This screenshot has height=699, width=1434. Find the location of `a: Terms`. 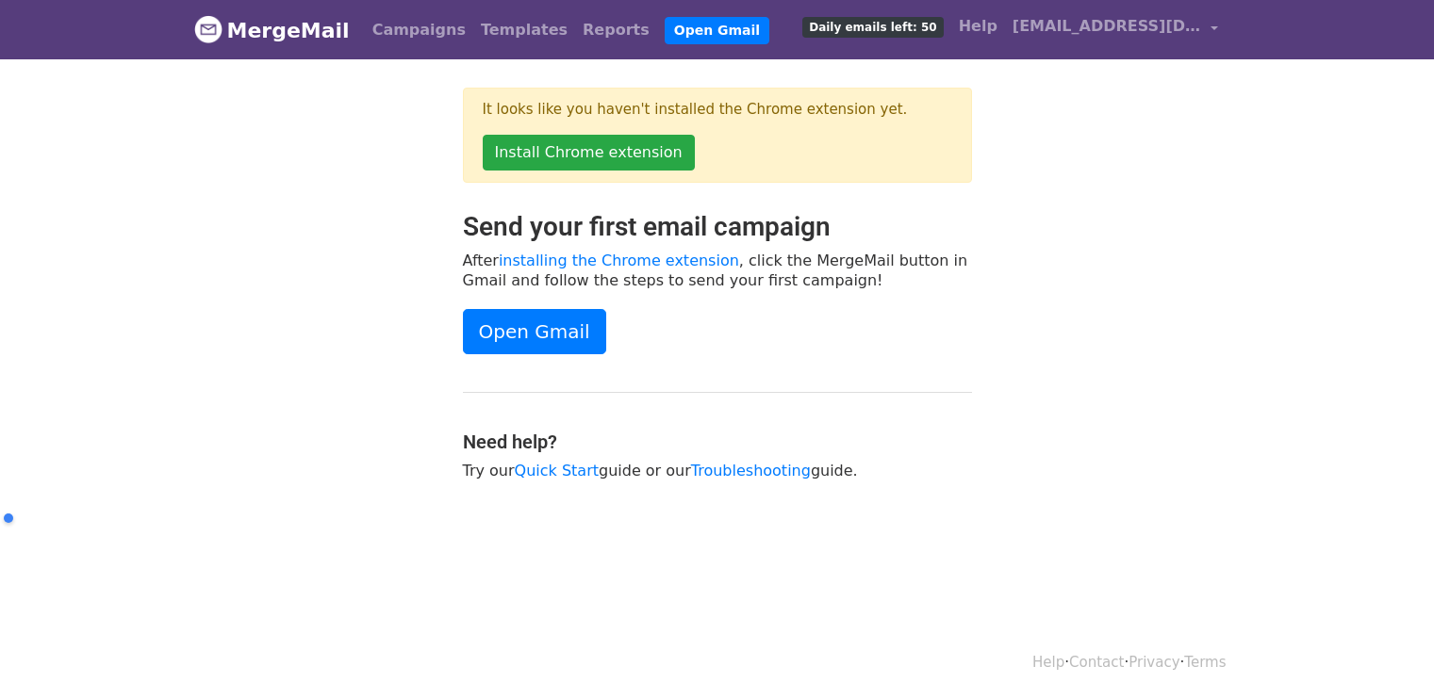

a: Terms is located at coordinates (1204, 663).